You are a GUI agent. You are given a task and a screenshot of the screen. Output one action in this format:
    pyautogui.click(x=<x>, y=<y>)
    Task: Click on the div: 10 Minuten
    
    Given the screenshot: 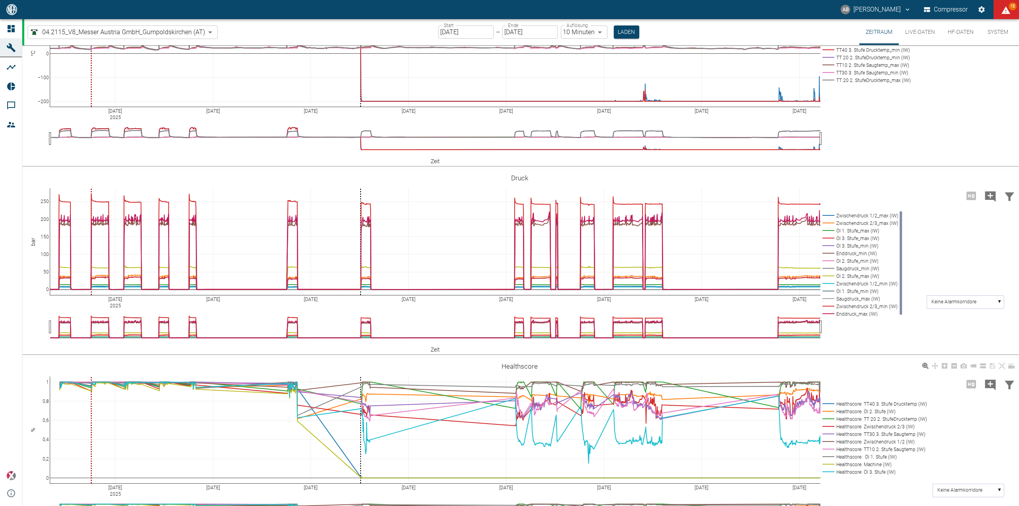 What is the action you would take?
    pyautogui.click(x=584, y=32)
    